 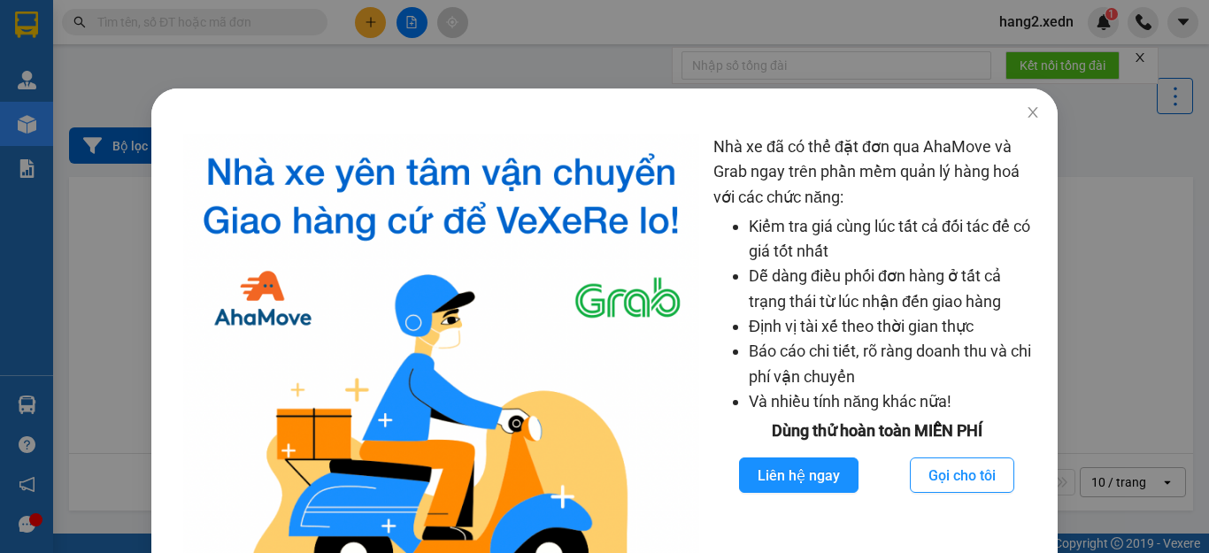 What do you see at coordinates (894, 326) in the screenshot?
I see `li: Định vị tài xế theo thời gian thực` at bounding box center [894, 326].